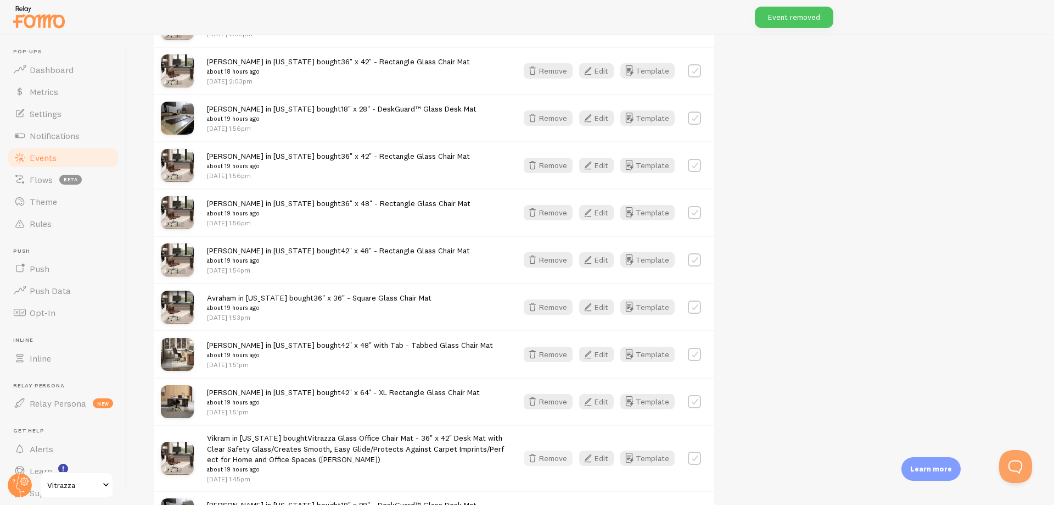 Image resolution: width=1054 pixels, height=505 pixels. I want to click on a: Rules, so click(63, 223).